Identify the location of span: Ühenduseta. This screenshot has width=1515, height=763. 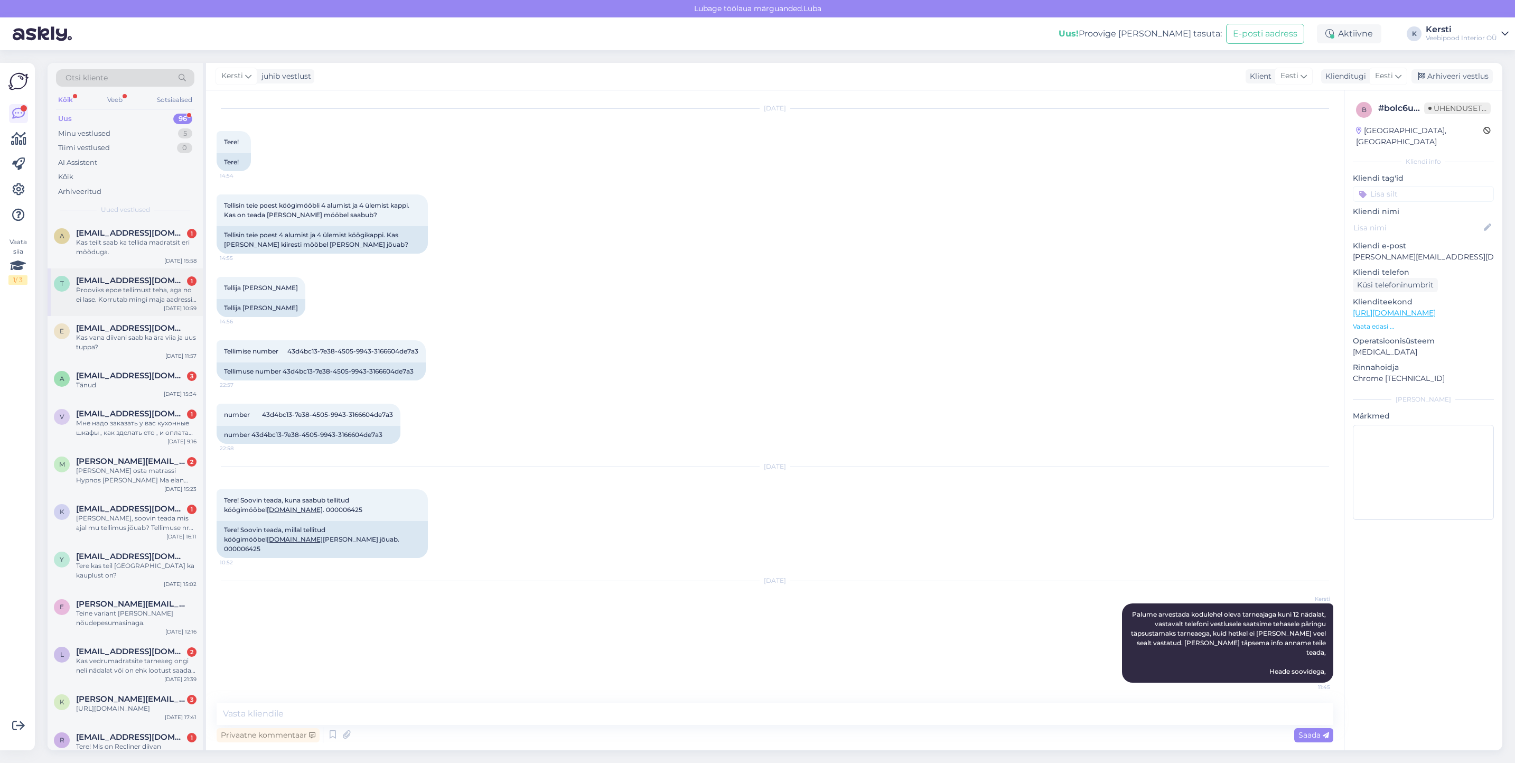
(1457, 108).